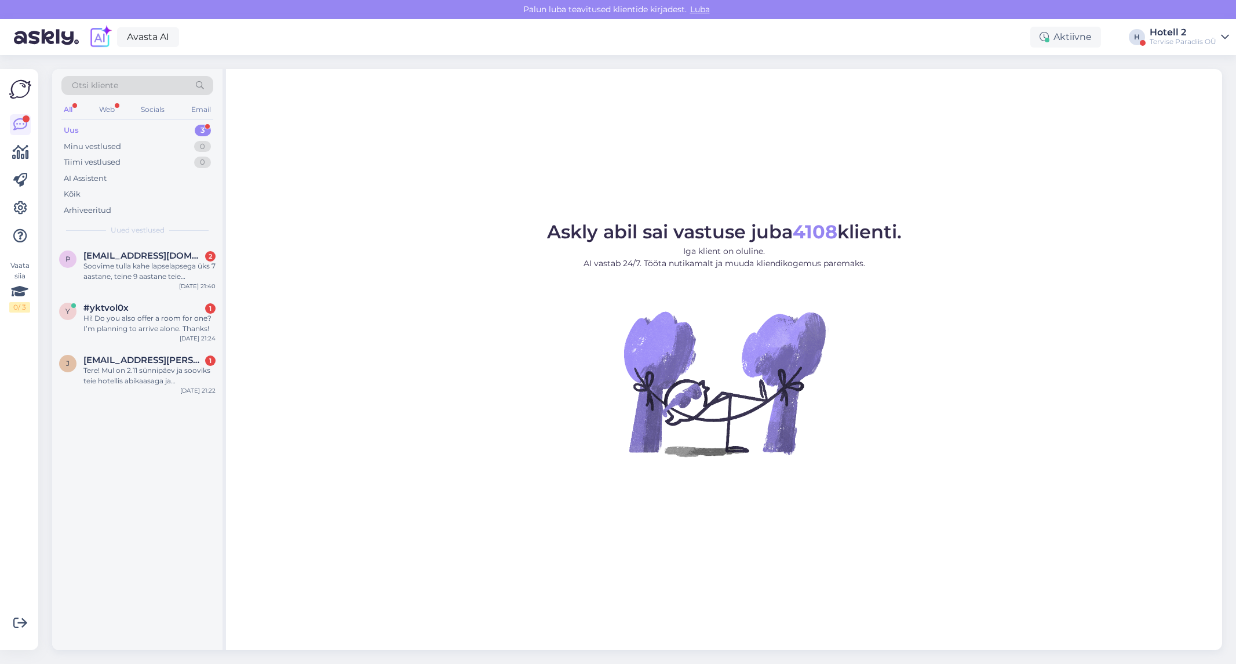 This screenshot has height=664, width=1236. Describe the element at coordinates (71, 130) in the screenshot. I see `div: Uus` at that location.